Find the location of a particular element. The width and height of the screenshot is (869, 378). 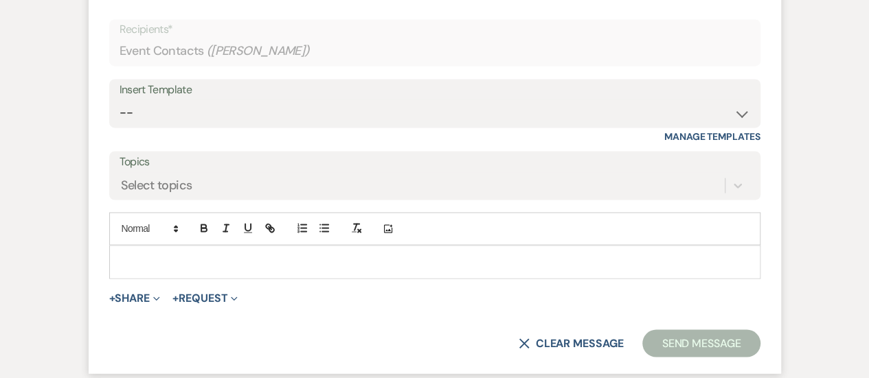

button: Send Message is located at coordinates (700, 343).